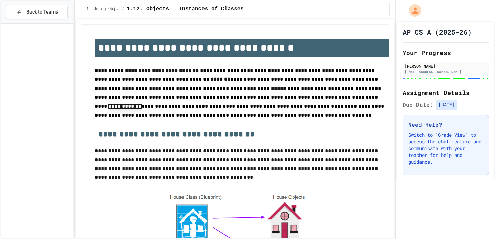  Describe the element at coordinates (437, 32) in the screenshot. I see `h1: AP CS A (2025-26)` at that location.